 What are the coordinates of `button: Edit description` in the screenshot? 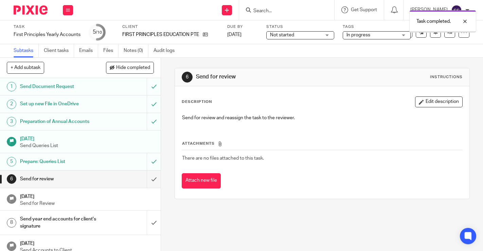 It's located at (439, 102).